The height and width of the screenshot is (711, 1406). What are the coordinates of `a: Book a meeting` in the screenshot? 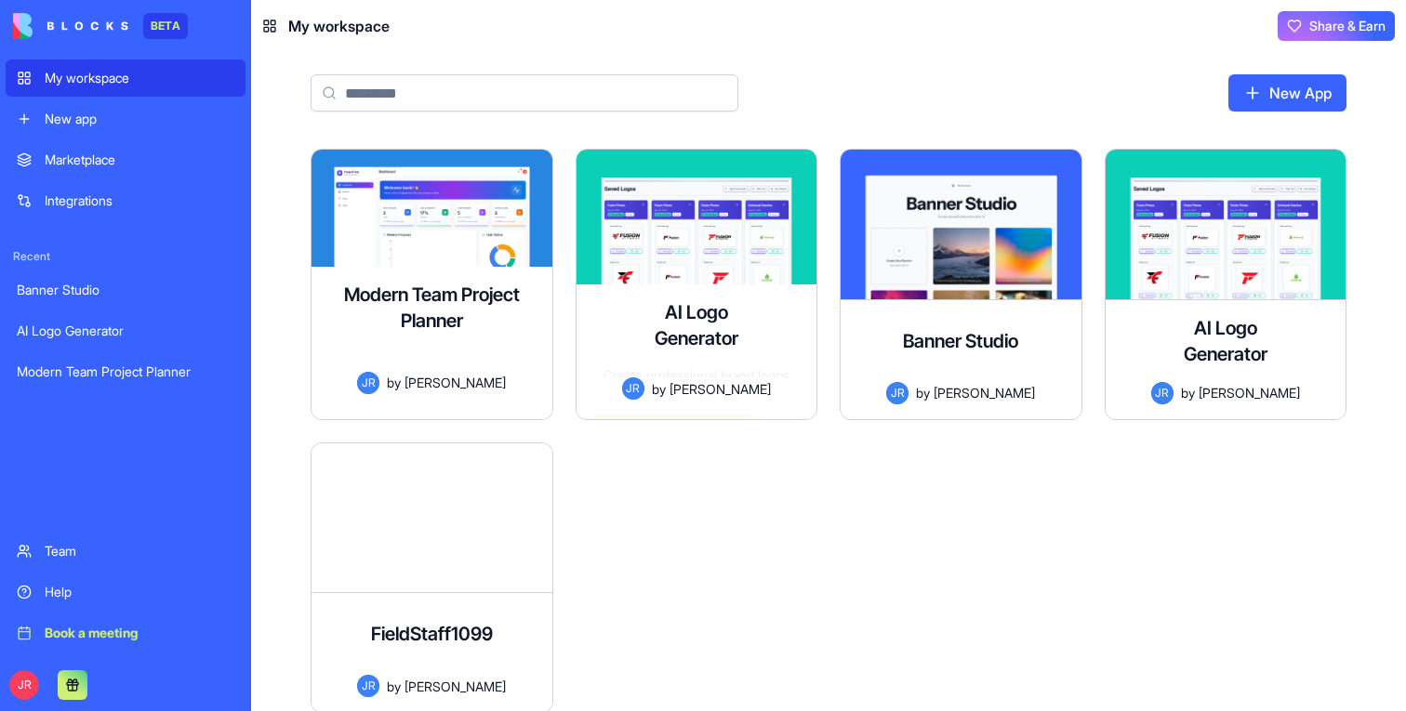 It's located at (126, 633).